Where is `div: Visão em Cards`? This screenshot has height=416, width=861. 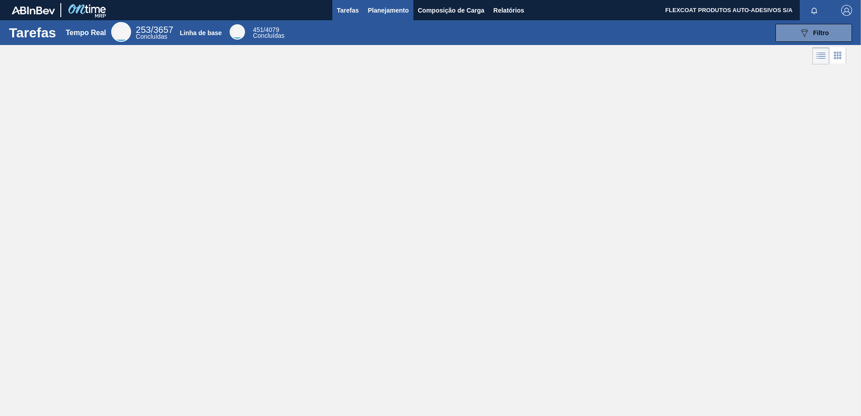
div: Visão em Cards is located at coordinates (838, 56).